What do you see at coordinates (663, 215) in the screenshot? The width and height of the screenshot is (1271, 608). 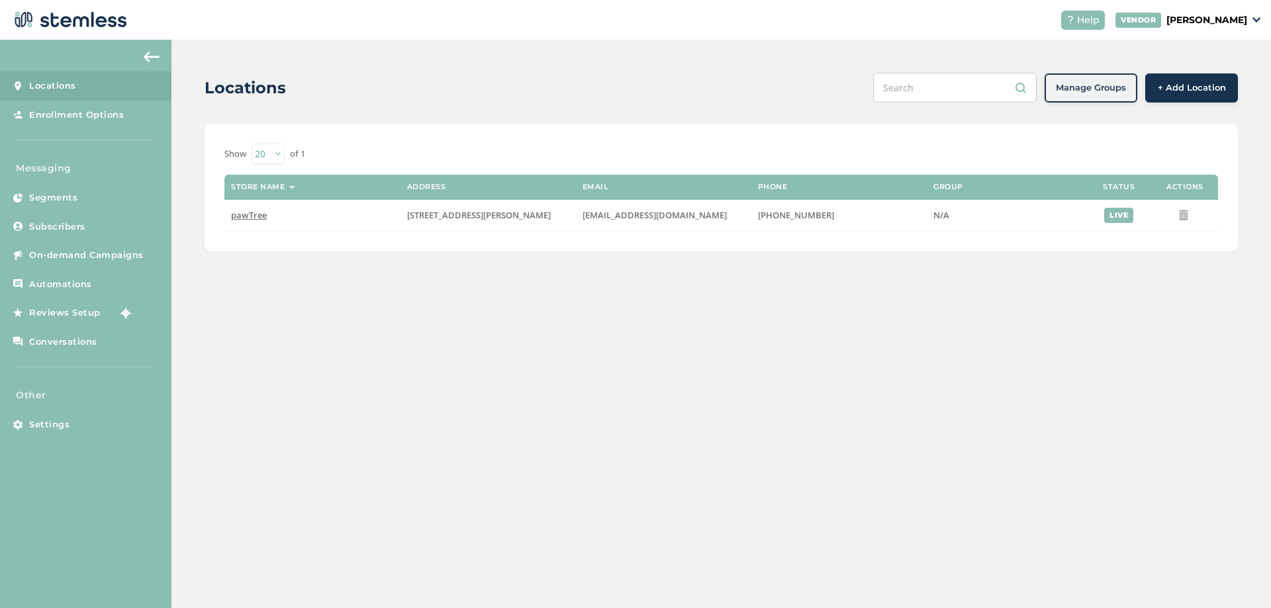 I see `label: Support@pawtree.com` at bounding box center [663, 215].